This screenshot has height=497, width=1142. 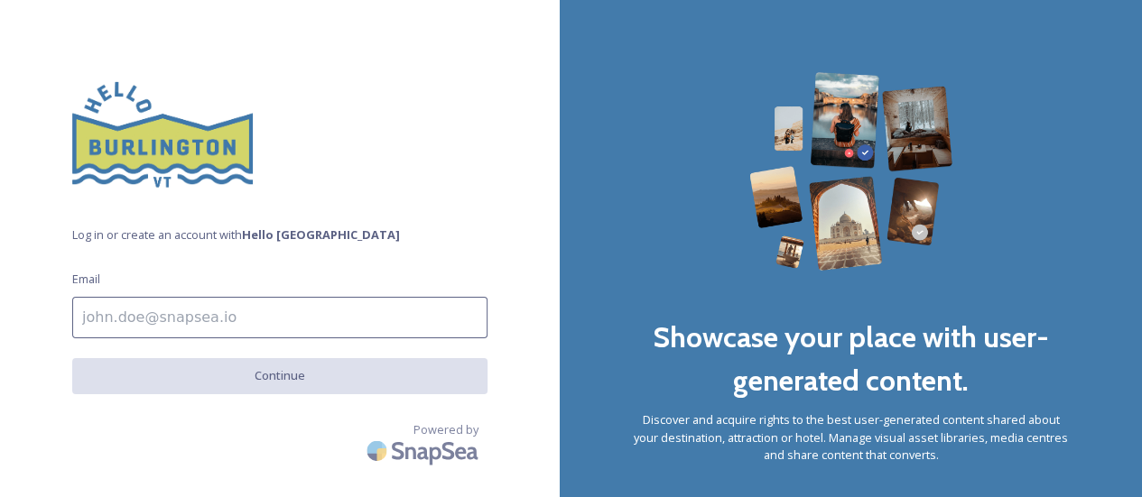 I want to click on img: 63b42ca75bacad526042e722_Group%20154-p-800.png, so click(x=850, y=171).